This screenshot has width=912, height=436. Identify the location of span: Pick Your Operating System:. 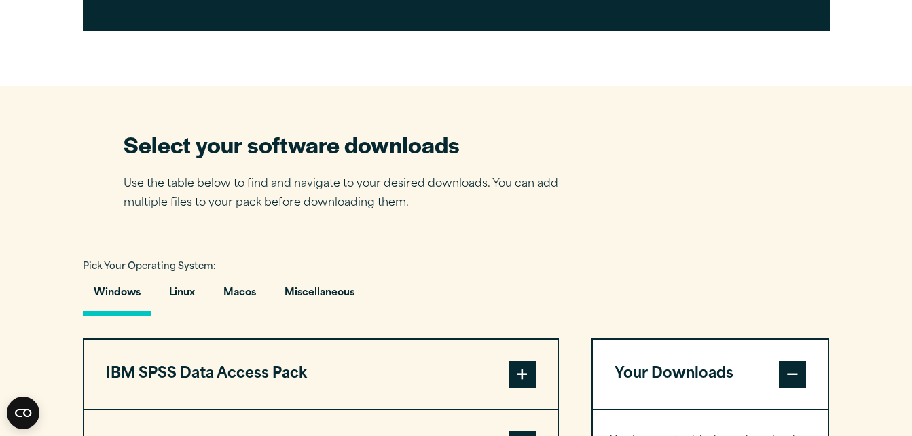
(149, 266).